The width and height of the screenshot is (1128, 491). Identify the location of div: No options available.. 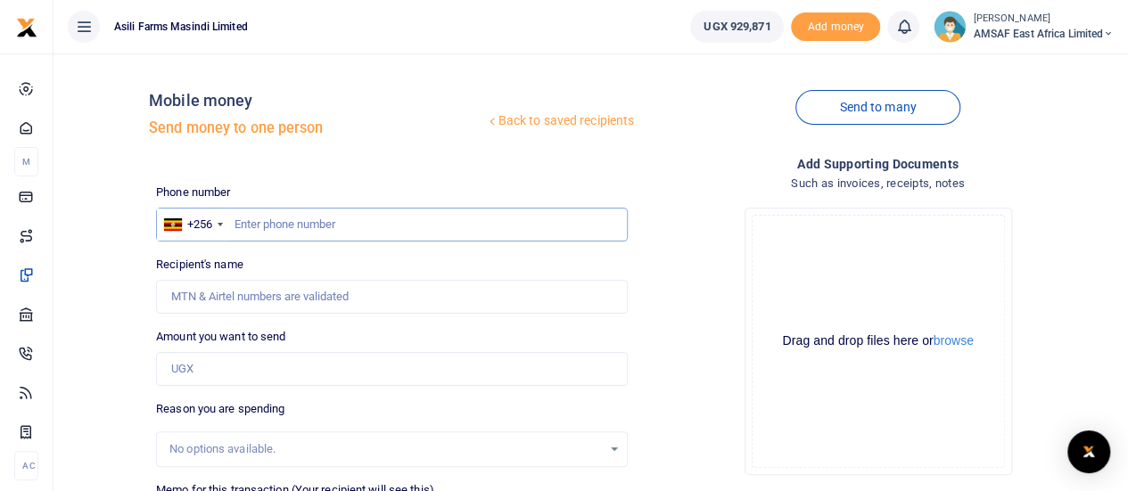
(385, 450).